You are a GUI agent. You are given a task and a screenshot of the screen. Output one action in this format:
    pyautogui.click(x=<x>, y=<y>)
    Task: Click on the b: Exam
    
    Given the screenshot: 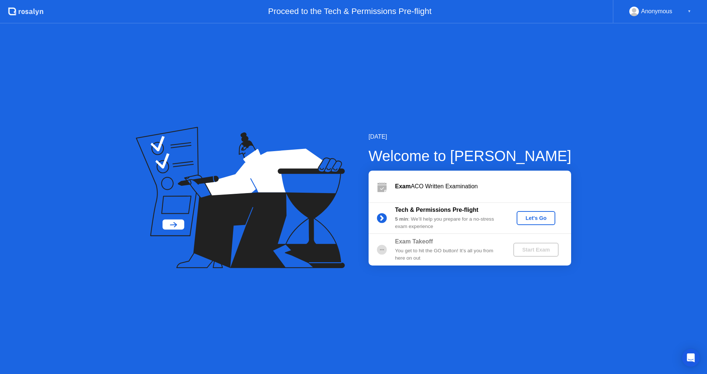 What is the action you would take?
    pyautogui.click(x=403, y=186)
    